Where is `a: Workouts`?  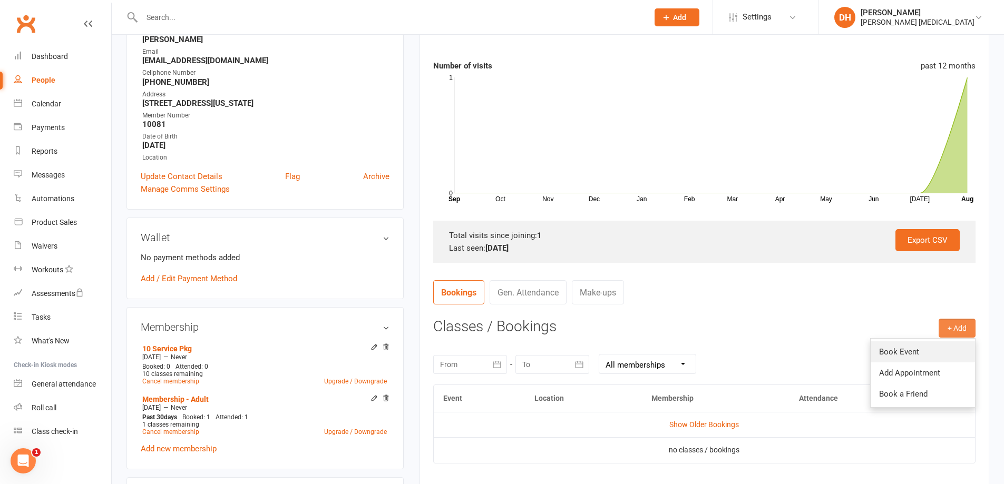
a: Workouts is located at coordinates (62, 270).